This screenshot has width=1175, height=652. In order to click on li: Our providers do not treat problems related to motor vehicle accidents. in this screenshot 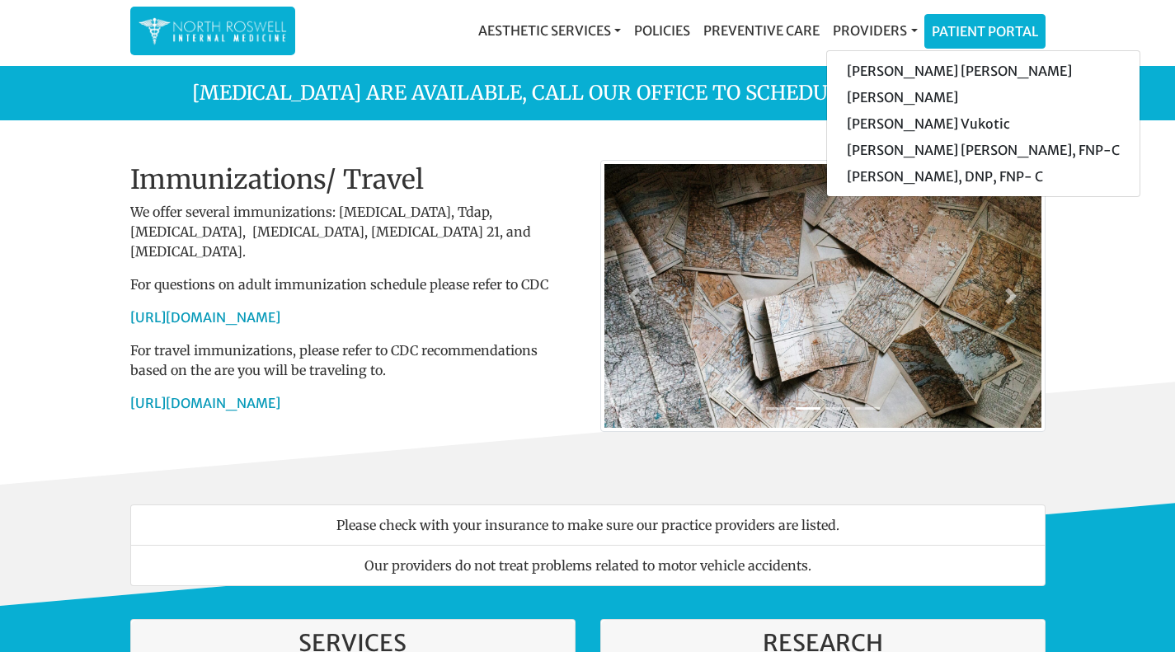, I will do `click(588, 566)`.